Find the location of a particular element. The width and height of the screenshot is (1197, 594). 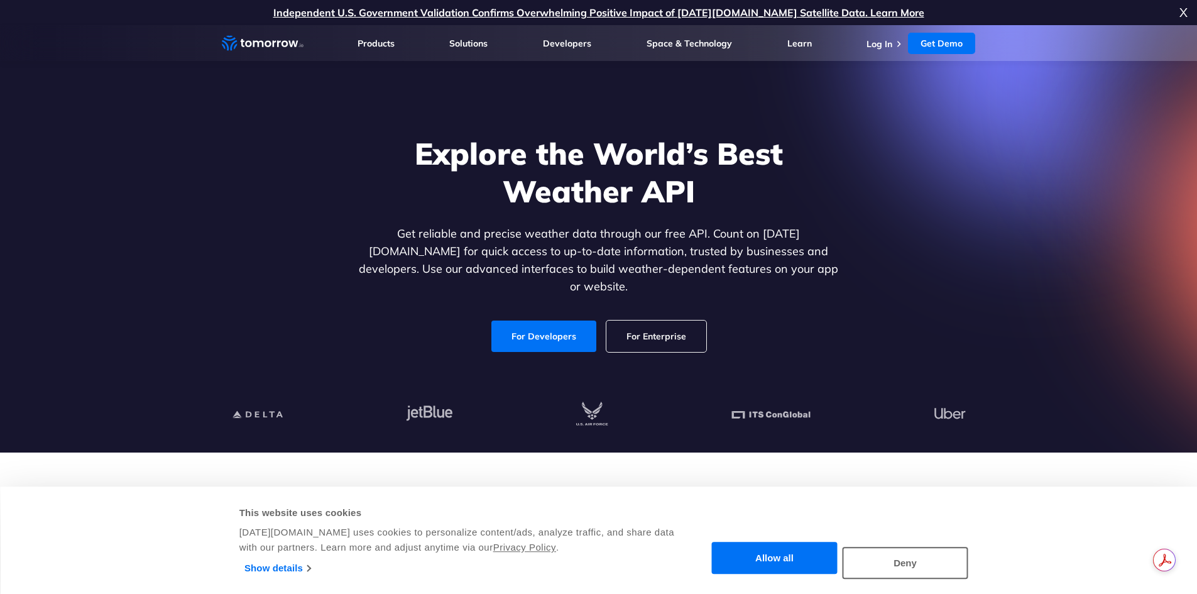

a: For Enterprise is located at coordinates (656, 336).